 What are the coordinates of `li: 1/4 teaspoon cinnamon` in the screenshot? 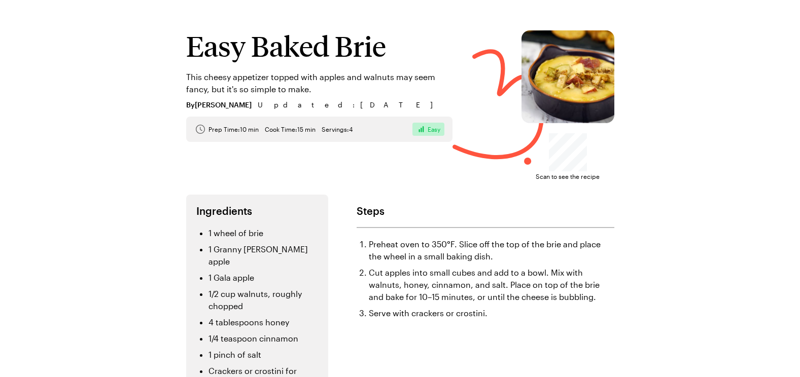 It's located at (263, 339).